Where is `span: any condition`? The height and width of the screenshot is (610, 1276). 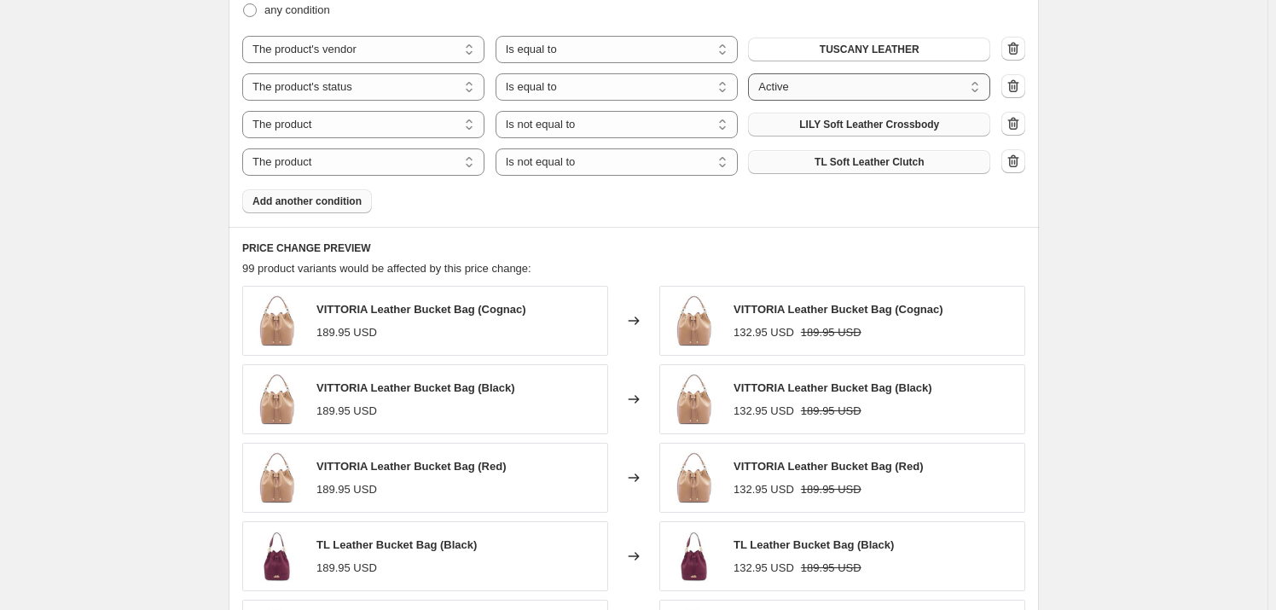
span: any condition is located at coordinates (297, 9).